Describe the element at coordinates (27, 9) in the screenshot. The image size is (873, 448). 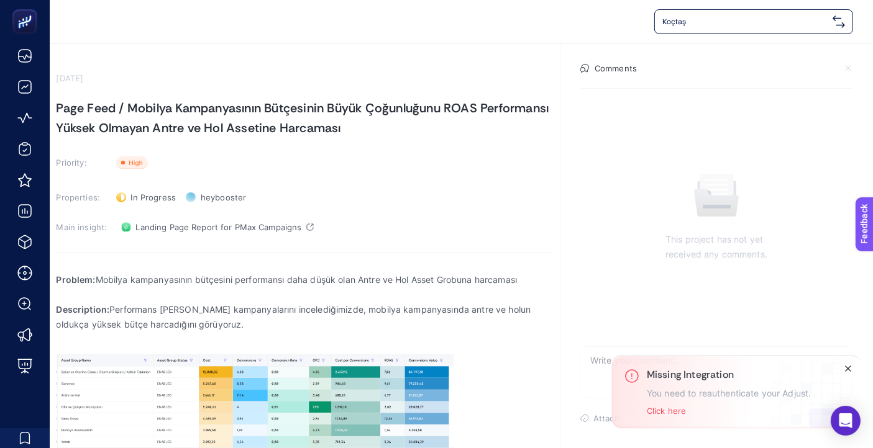
I see `span: Feedback` at that location.